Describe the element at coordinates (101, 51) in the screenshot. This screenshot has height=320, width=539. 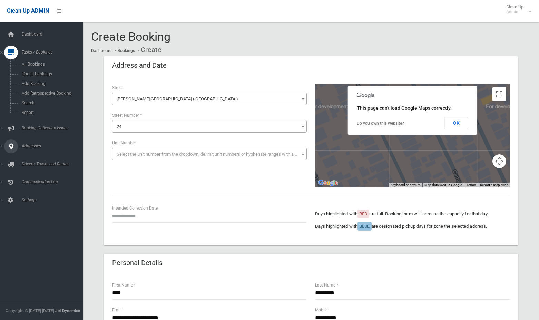
I see `a: Dashboard` at that location.